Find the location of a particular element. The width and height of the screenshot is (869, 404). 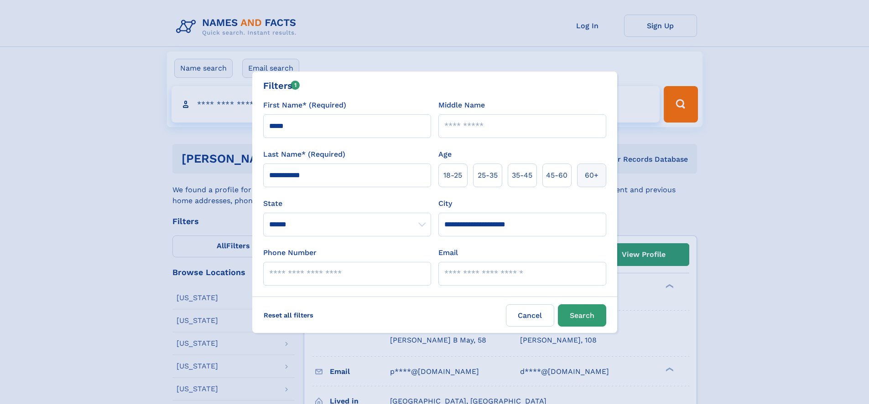

span: 60+ is located at coordinates (591, 176).